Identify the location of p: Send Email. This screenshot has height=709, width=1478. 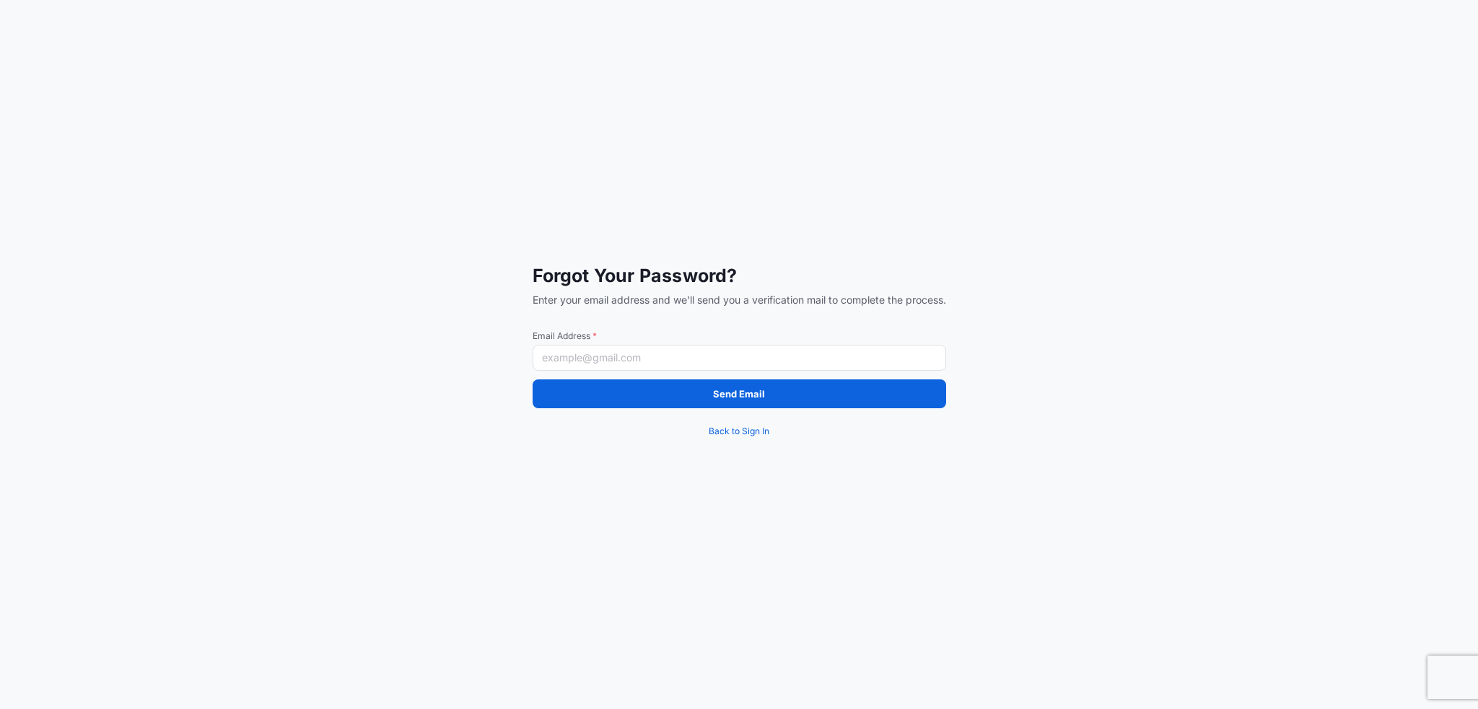
(739, 394).